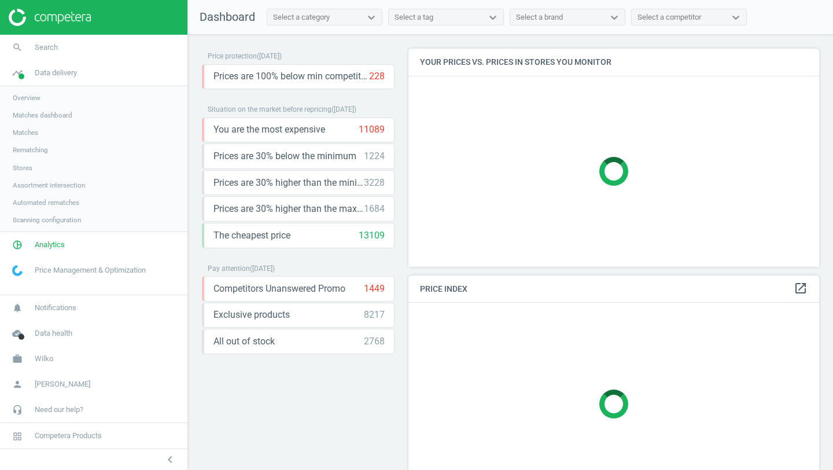  Describe the element at coordinates (227, 17) in the screenshot. I see `span: Dashboard` at that location.